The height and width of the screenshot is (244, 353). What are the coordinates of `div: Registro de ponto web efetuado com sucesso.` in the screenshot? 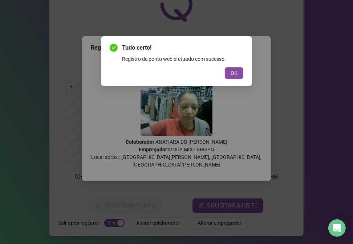 It's located at (182, 59).